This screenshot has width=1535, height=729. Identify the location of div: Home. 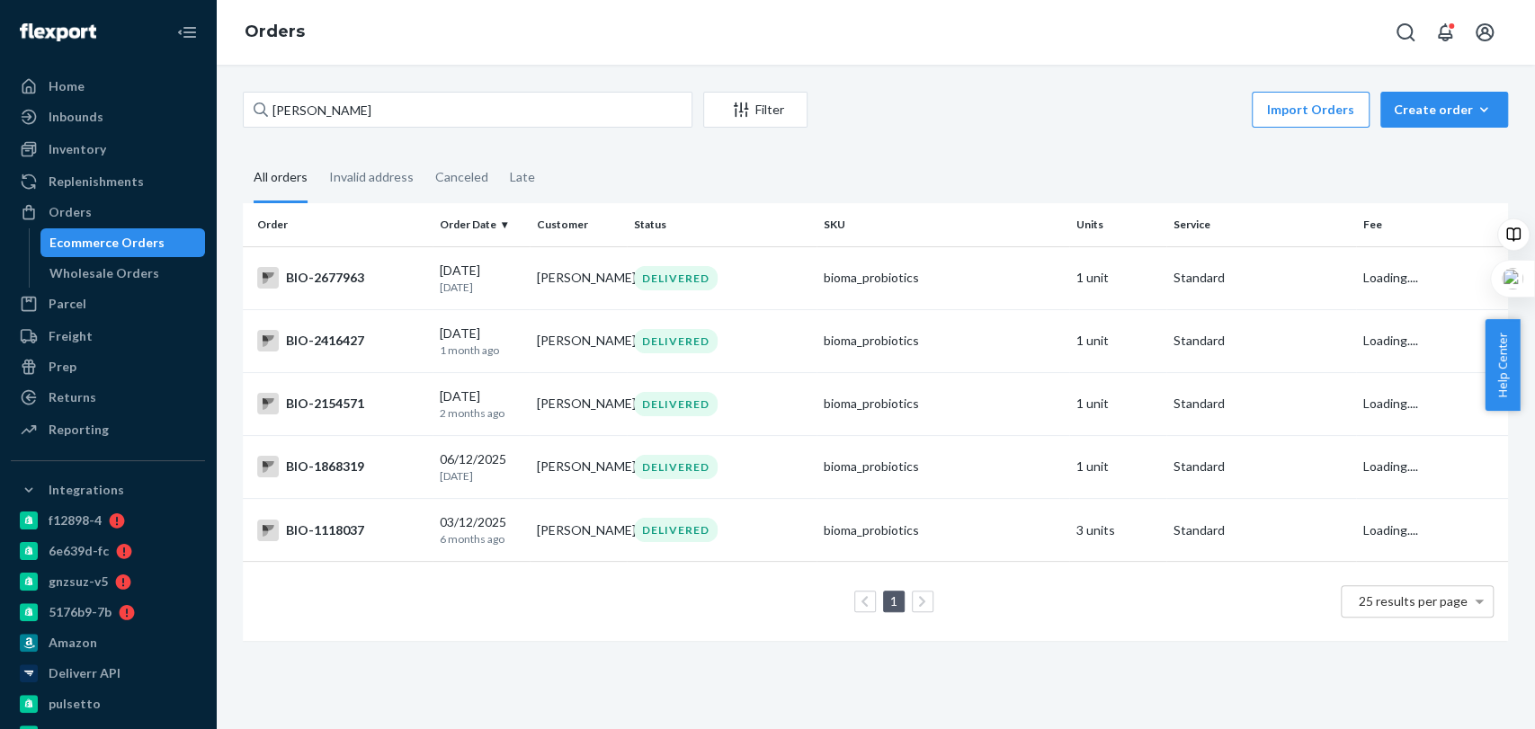
(67, 86).